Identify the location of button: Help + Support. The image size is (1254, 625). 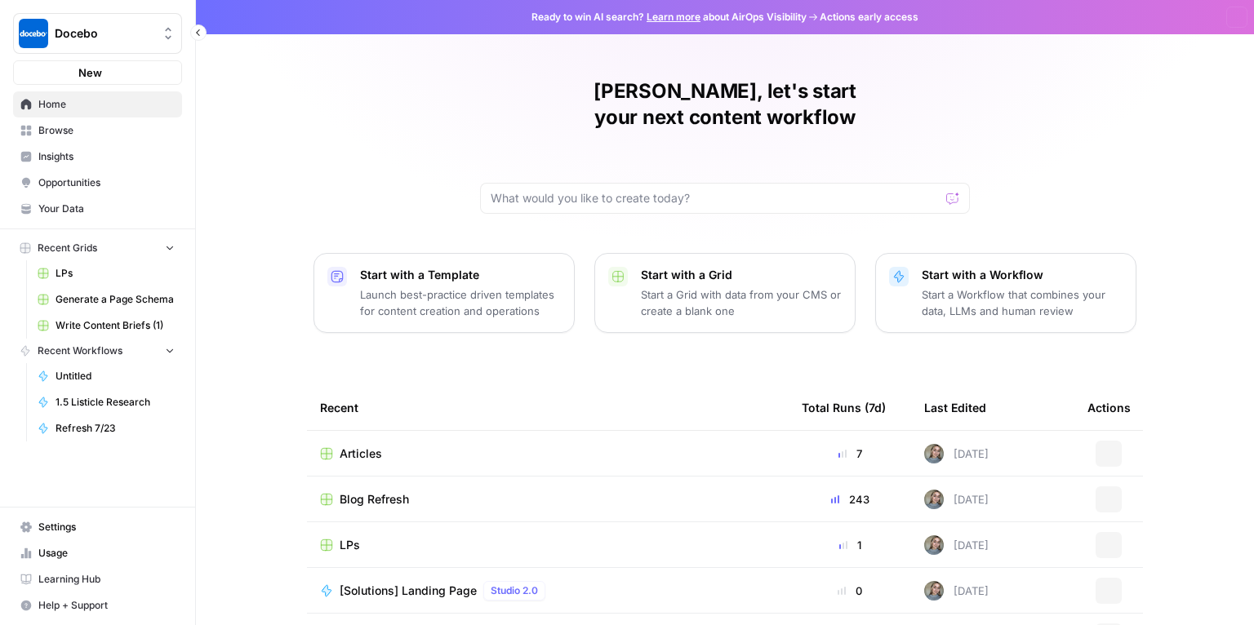
(97, 606).